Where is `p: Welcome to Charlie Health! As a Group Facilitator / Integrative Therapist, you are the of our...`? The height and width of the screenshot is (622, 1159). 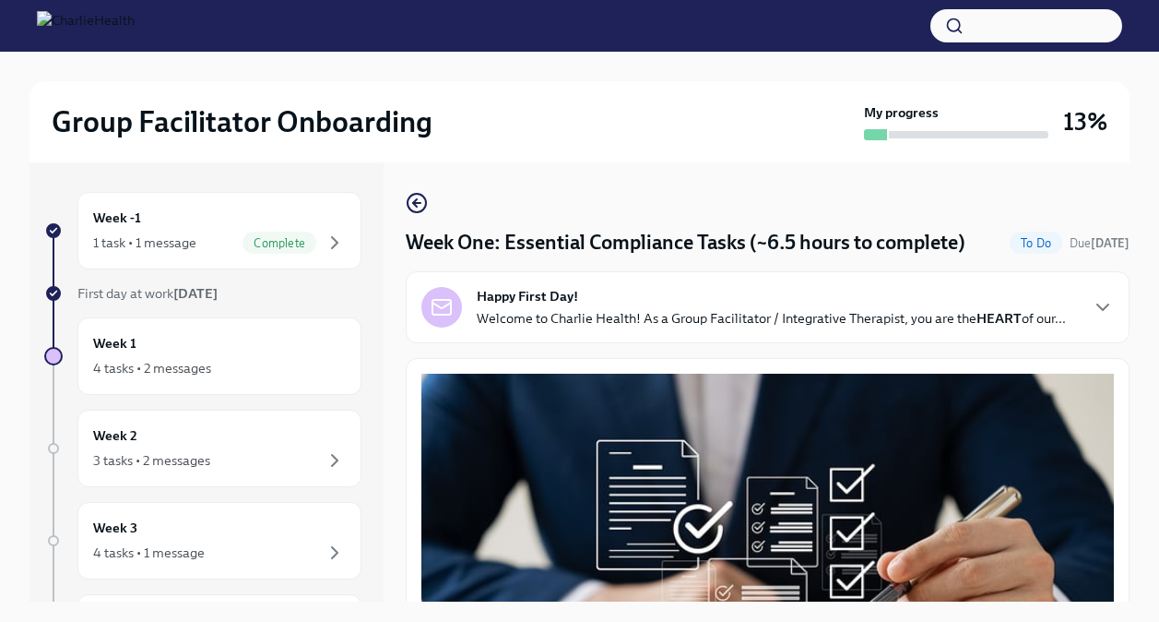
p: Welcome to Charlie Health! As a Group Facilitator / Integrative Therapist, you are the of our... is located at coordinates (771, 318).